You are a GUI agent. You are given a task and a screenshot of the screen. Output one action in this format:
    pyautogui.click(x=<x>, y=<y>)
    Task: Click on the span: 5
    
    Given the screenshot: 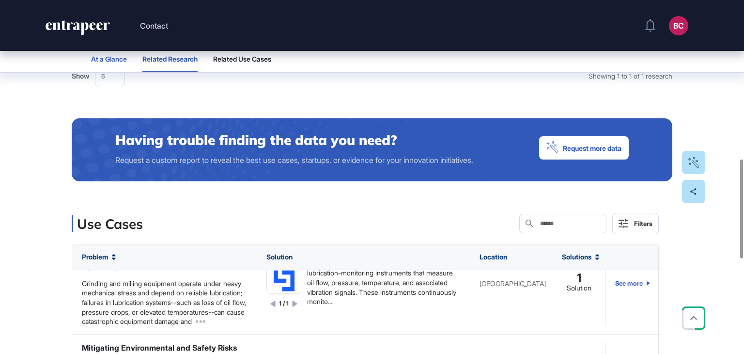 What is the action you would take?
    pyautogui.click(x=103, y=76)
    